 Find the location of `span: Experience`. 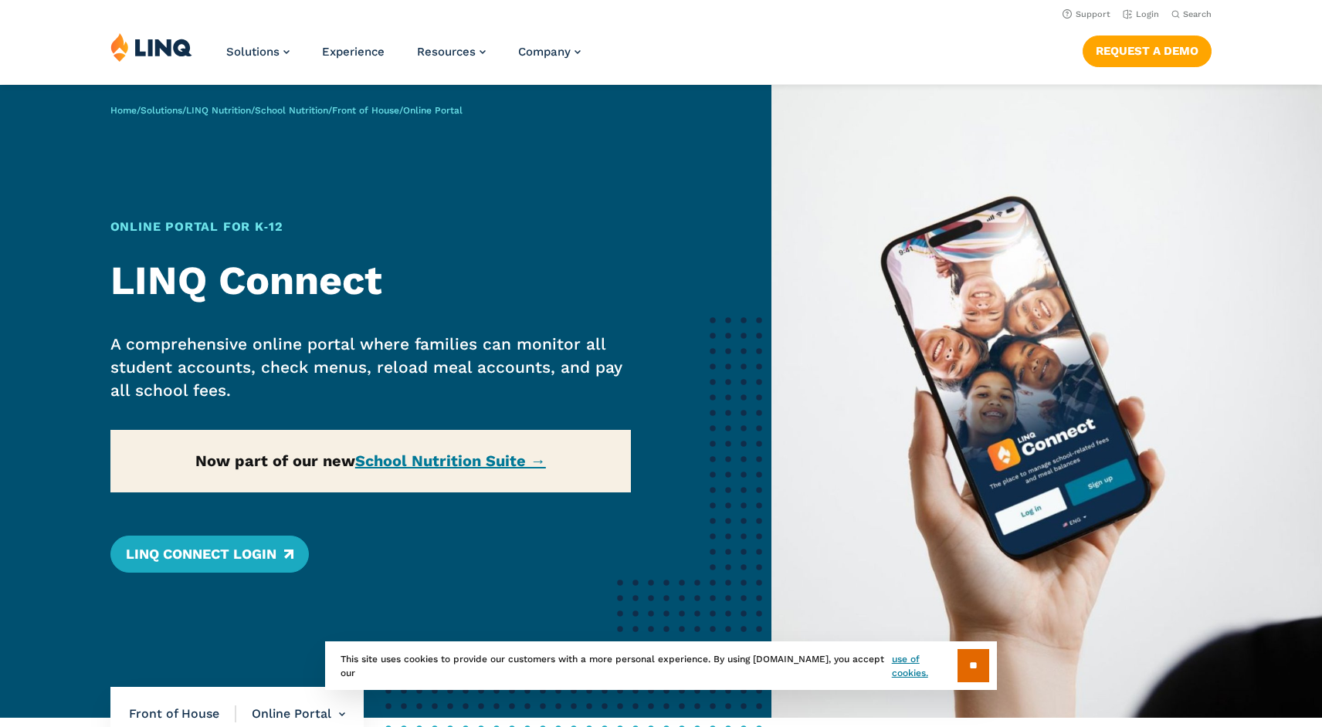

span: Experience is located at coordinates (353, 52).